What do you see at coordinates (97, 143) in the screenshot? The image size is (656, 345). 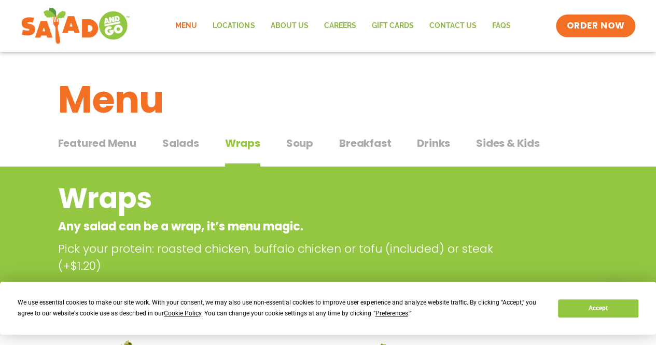 I see `span: Featured Menu` at bounding box center [97, 143].